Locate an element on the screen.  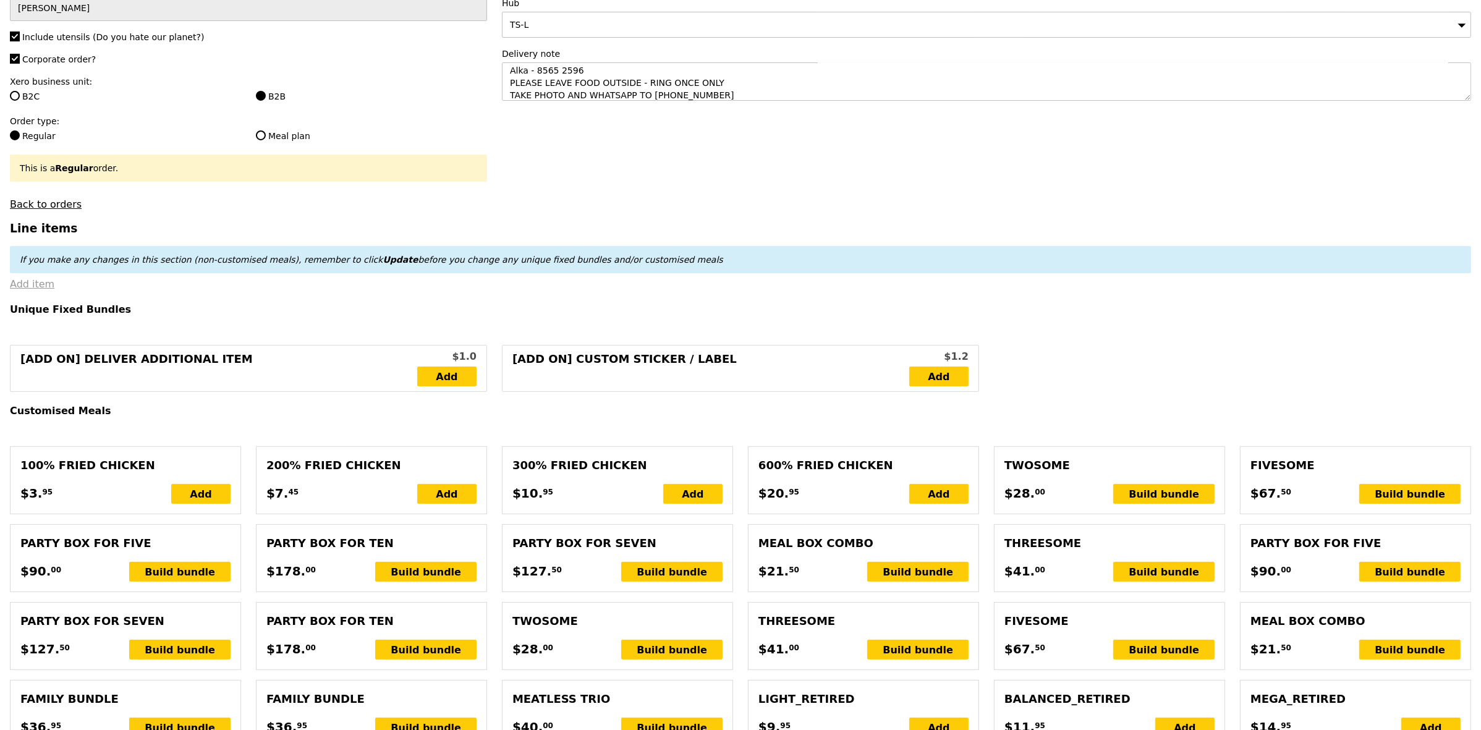
input: Regular is located at coordinates (15, 135).